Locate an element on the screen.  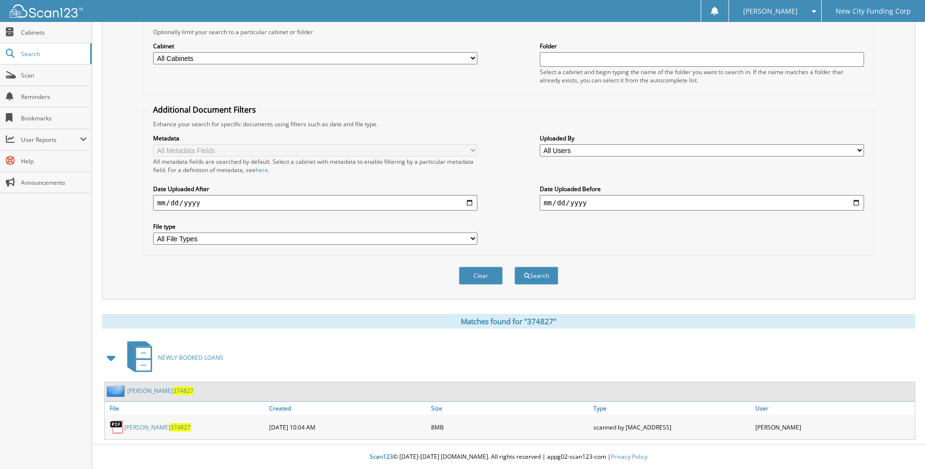
legend: Additional Document Filters is located at coordinates (204, 110).